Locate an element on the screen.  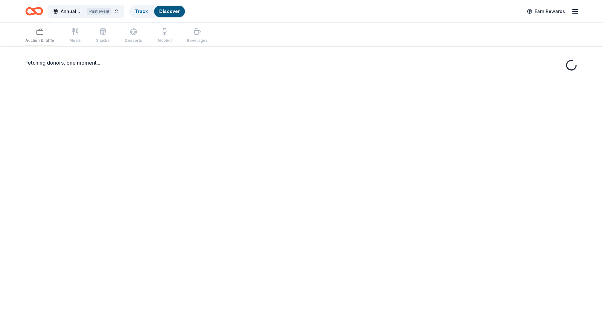
div: Past event is located at coordinates (99, 11).